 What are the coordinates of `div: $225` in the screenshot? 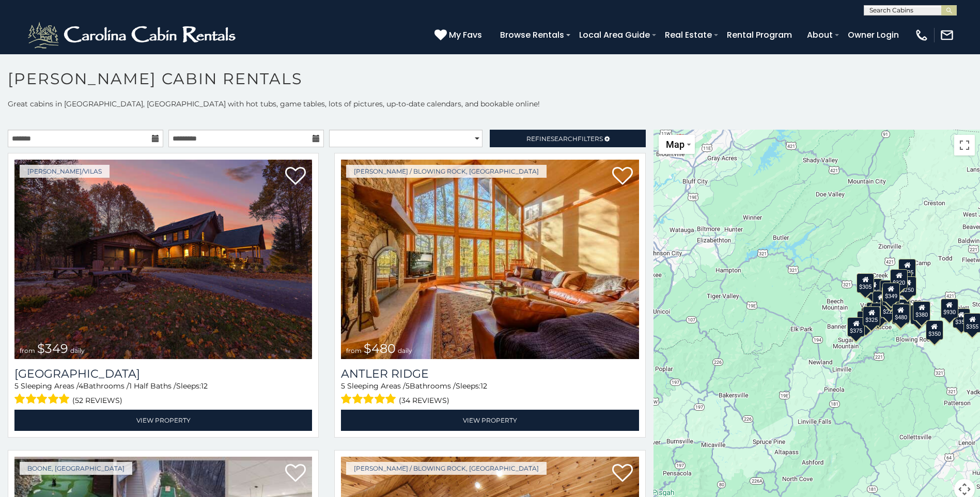 It's located at (889, 308).